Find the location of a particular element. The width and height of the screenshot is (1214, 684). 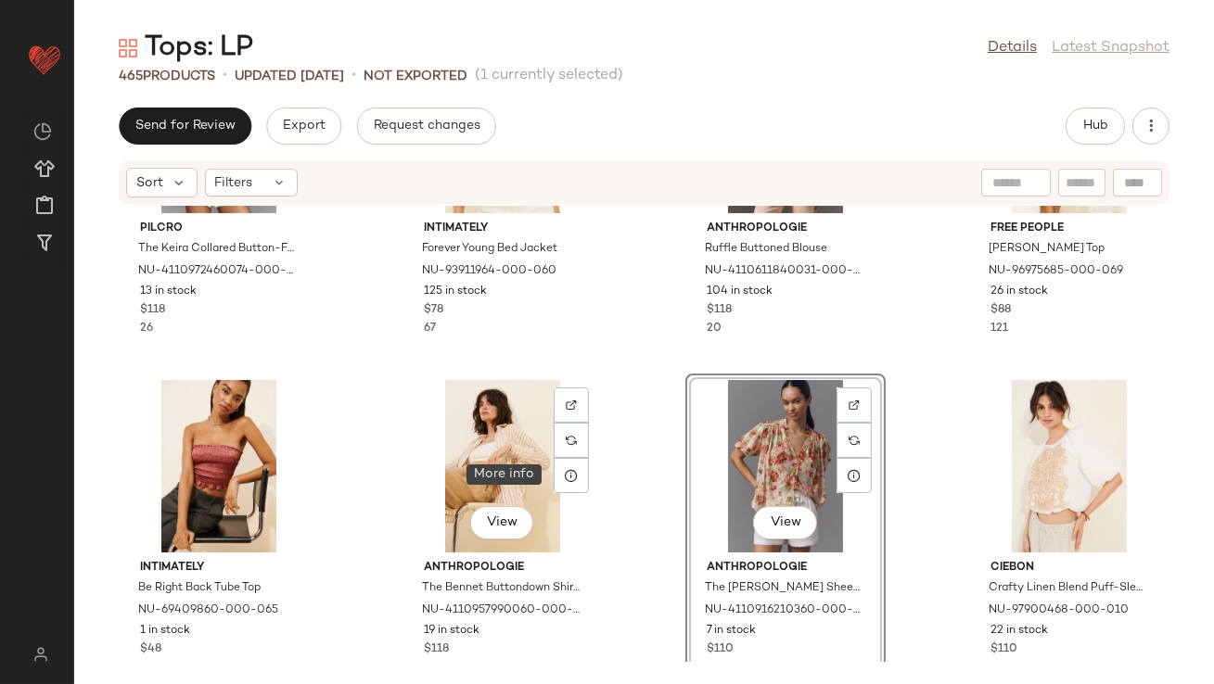

div: Tops: LP is located at coordinates (185, 48).